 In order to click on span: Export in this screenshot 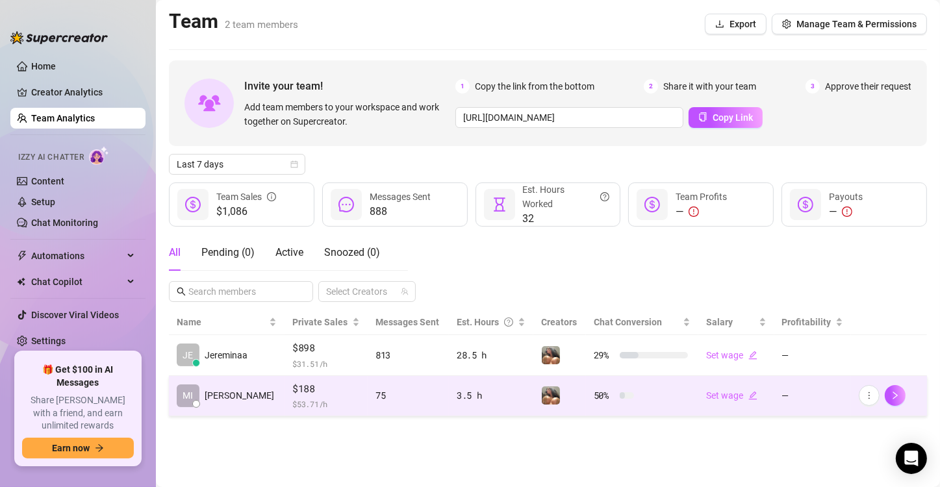, I will do `click(743, 24)`.